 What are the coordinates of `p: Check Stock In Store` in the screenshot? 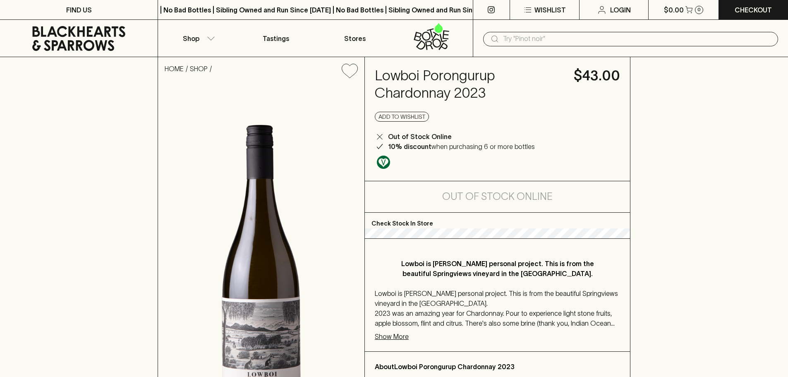 It's located at (497, 220).